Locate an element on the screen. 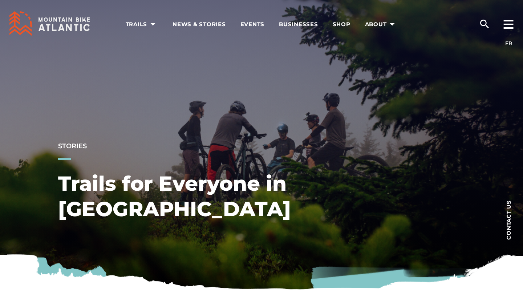  span: Shop is located at coordinates (342, 24).